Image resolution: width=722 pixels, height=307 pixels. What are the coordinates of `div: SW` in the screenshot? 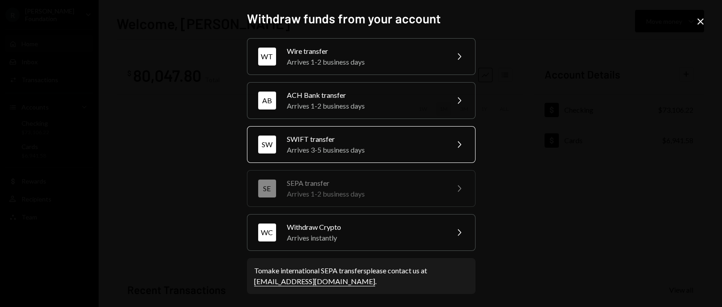 It's located at (267, 144).